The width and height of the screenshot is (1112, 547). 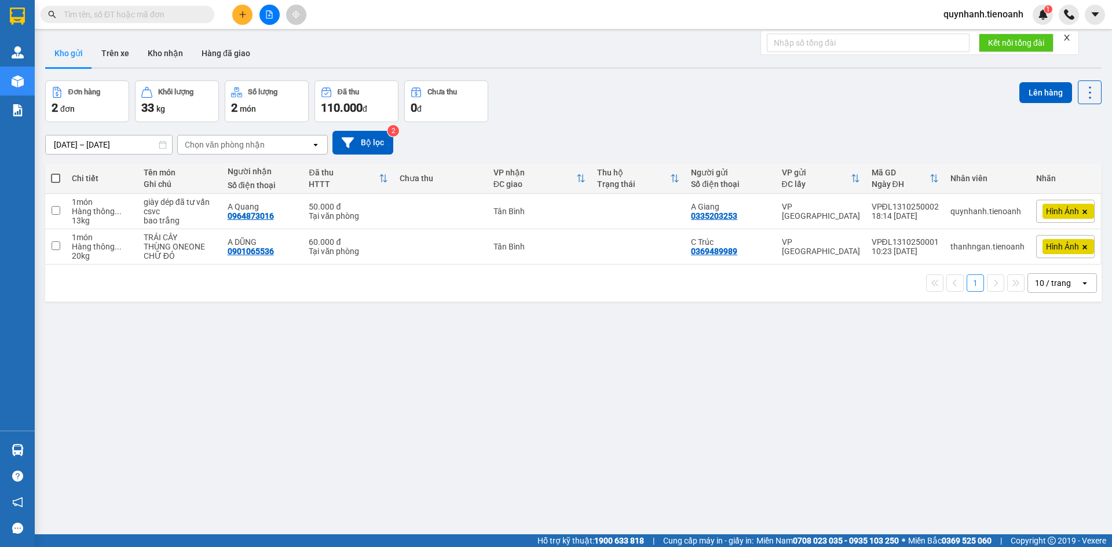 What do you see at coordinates (102, 256) in the screenshot?
I see `div: 20 kg` at bounding box center [102, 256].